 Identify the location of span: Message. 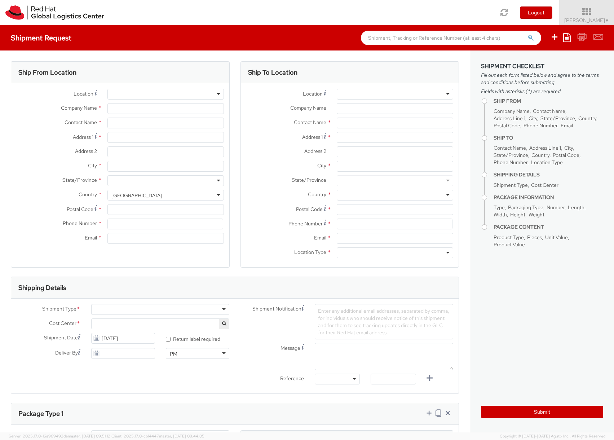
(290, 348).